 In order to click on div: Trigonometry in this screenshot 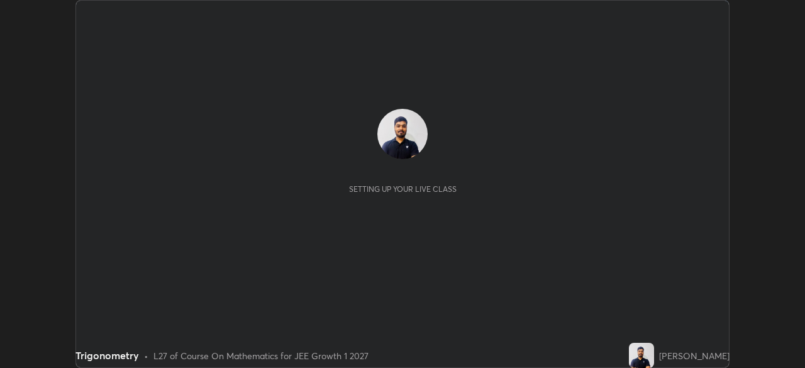, I will do `click(107, 355)`.